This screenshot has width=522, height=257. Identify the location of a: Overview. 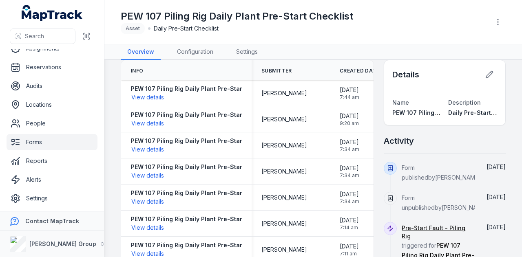
(141, 52).